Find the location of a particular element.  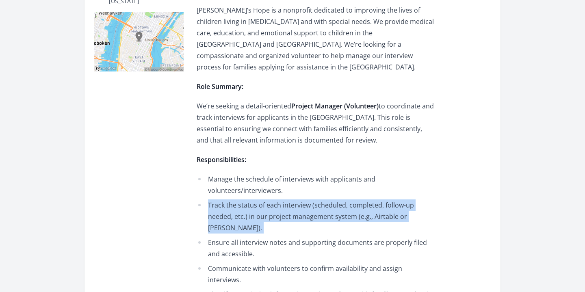

strong: Project Manager (Volunteer) is located at coordinates (335, 106).